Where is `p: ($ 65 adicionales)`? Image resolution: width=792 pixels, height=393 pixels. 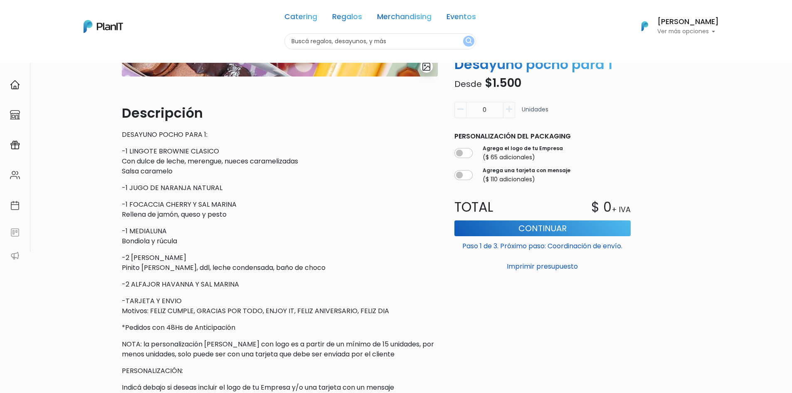
p: ($ 65 adicionales) is located at coordinates (523, 157).